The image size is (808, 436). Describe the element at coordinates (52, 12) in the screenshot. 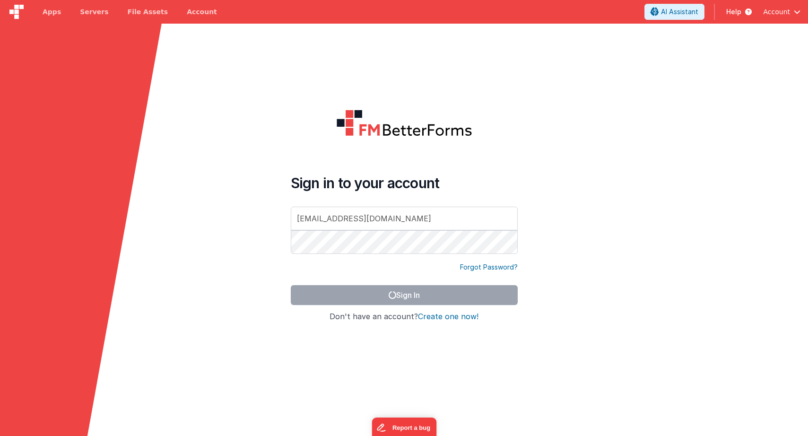

I see `span: Apps` at that location.